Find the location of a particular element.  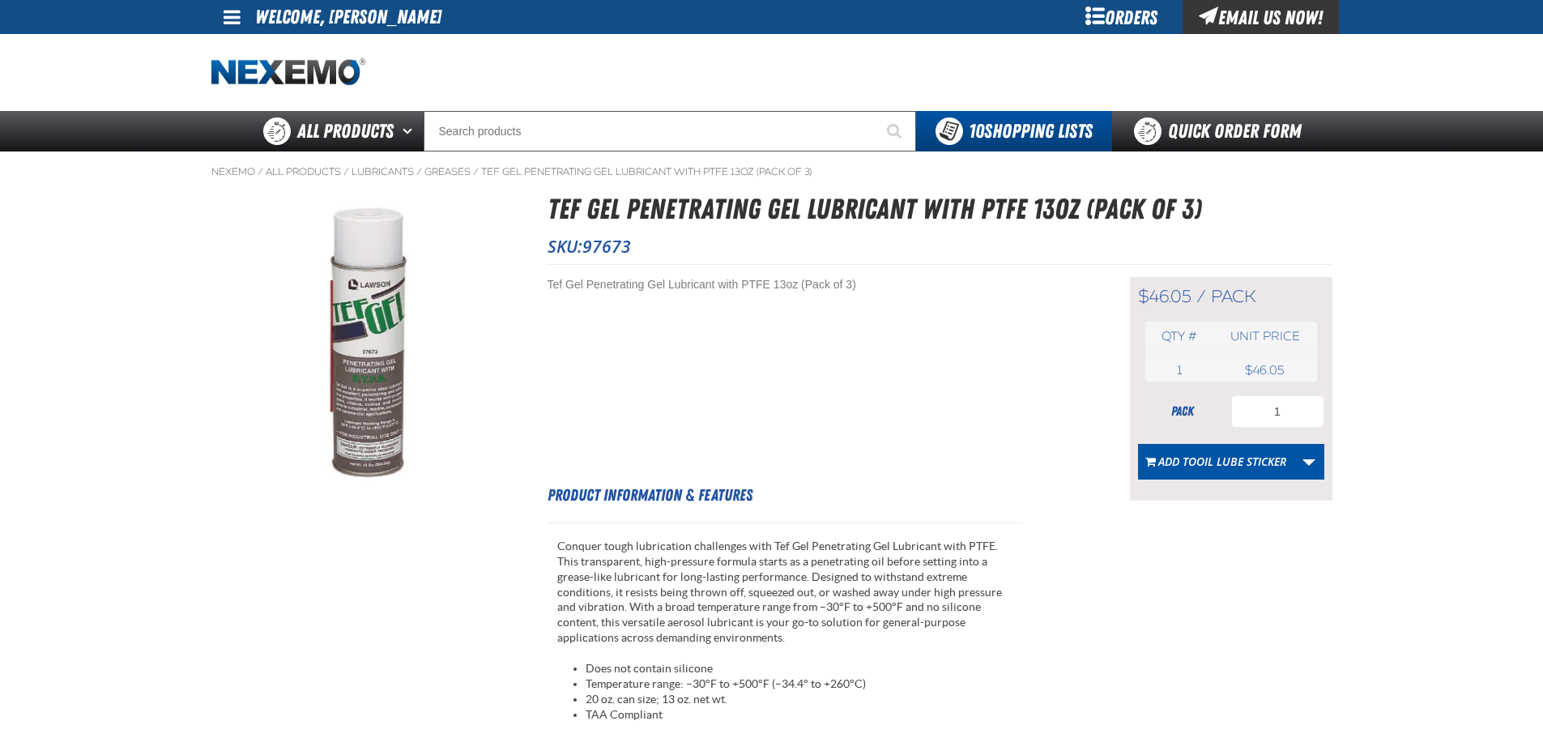

span: All Products is located at coordinates (345, 131).